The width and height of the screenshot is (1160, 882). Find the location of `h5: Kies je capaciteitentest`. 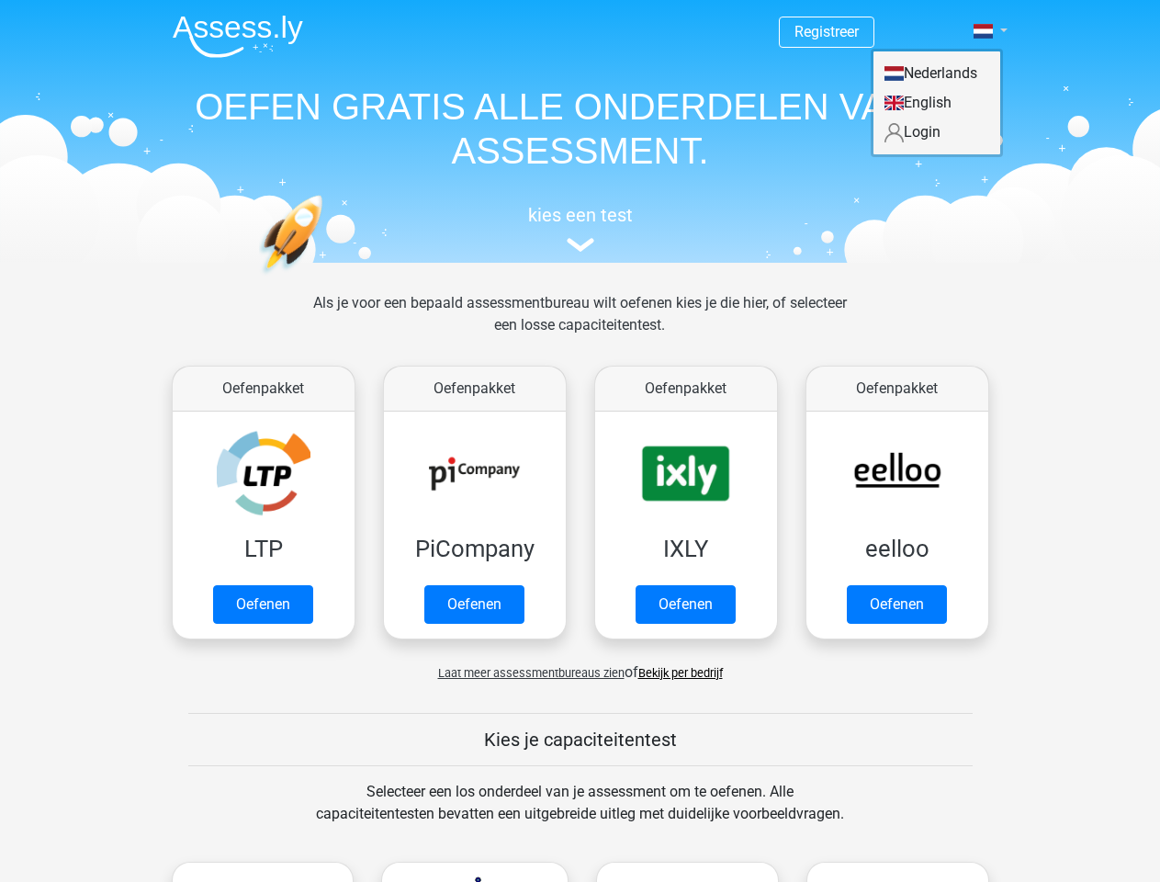

h5: Kies je capaciteitentest is located at coordinates (580, 739).